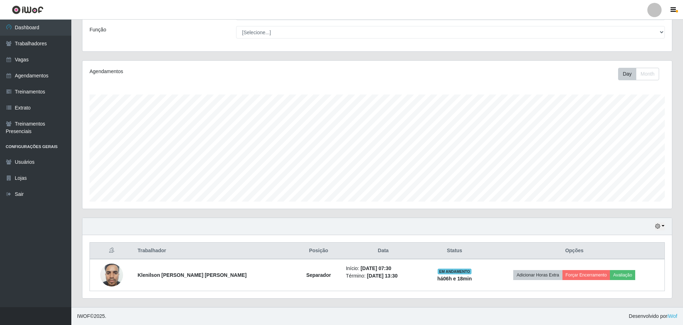 This screenshot has height=325, width=683. What do you see at coordinates (92, 316) in the screenshot?
I see `span: © 2025 .` at bounding box center [92, 316].